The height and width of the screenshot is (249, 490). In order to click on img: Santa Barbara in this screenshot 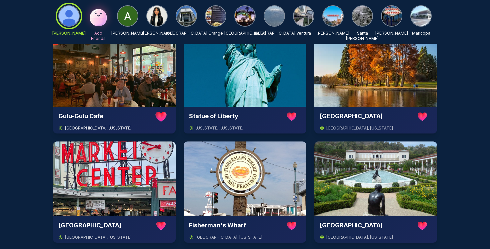, I will do `click(362, 16)`.